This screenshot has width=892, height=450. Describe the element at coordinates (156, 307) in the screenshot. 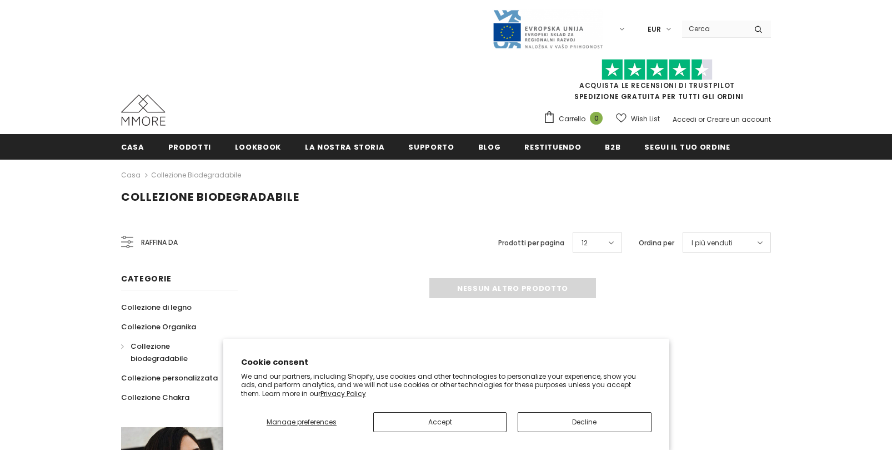

I see `span: Collezione di legno` at that location.